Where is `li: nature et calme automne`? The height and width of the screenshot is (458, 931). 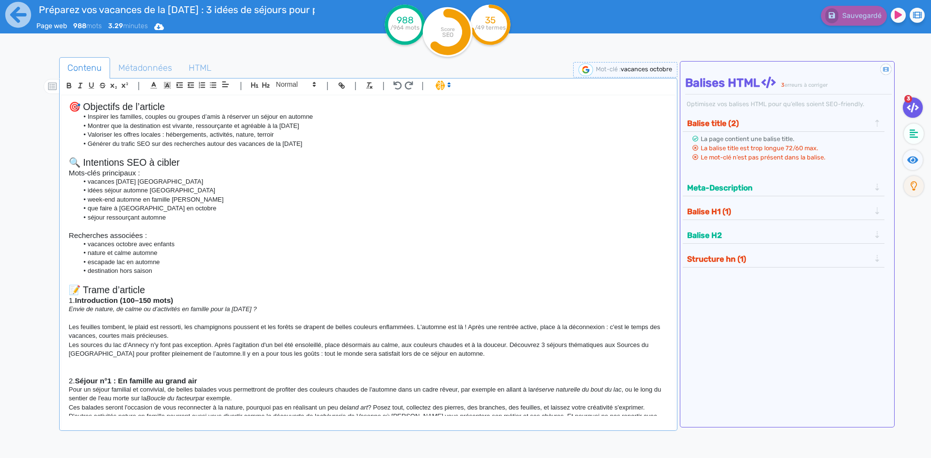 li: nature et calme automne is located at coordinates (372, 253).